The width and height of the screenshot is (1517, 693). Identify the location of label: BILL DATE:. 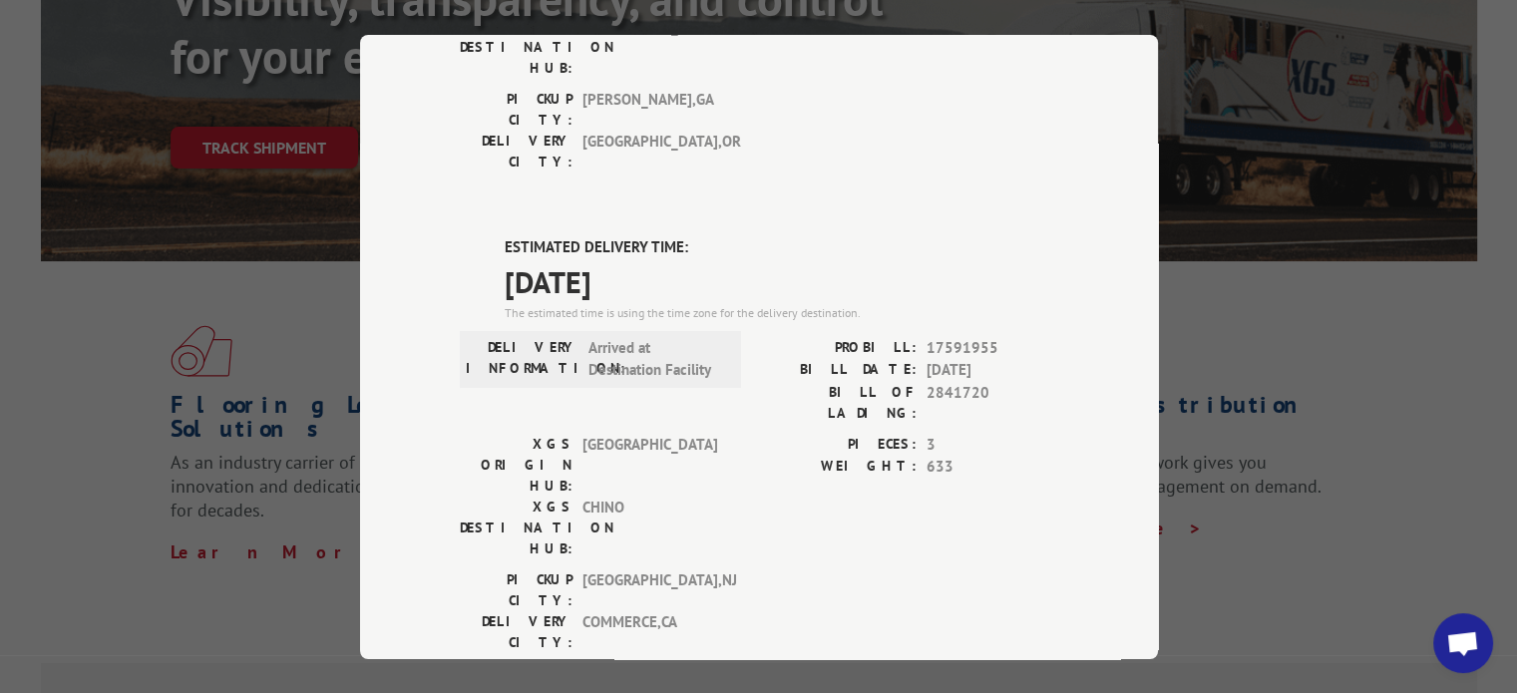
(838, 370).